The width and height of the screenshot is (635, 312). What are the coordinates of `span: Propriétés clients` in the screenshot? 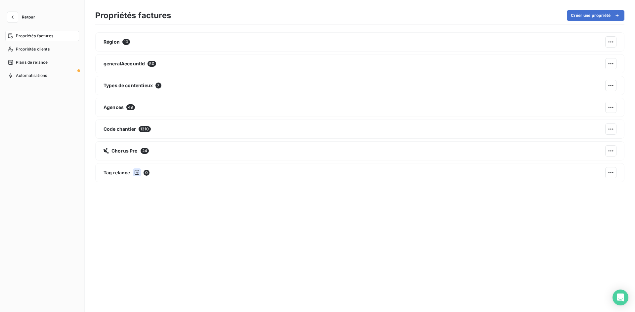 It's located at (33, 49).